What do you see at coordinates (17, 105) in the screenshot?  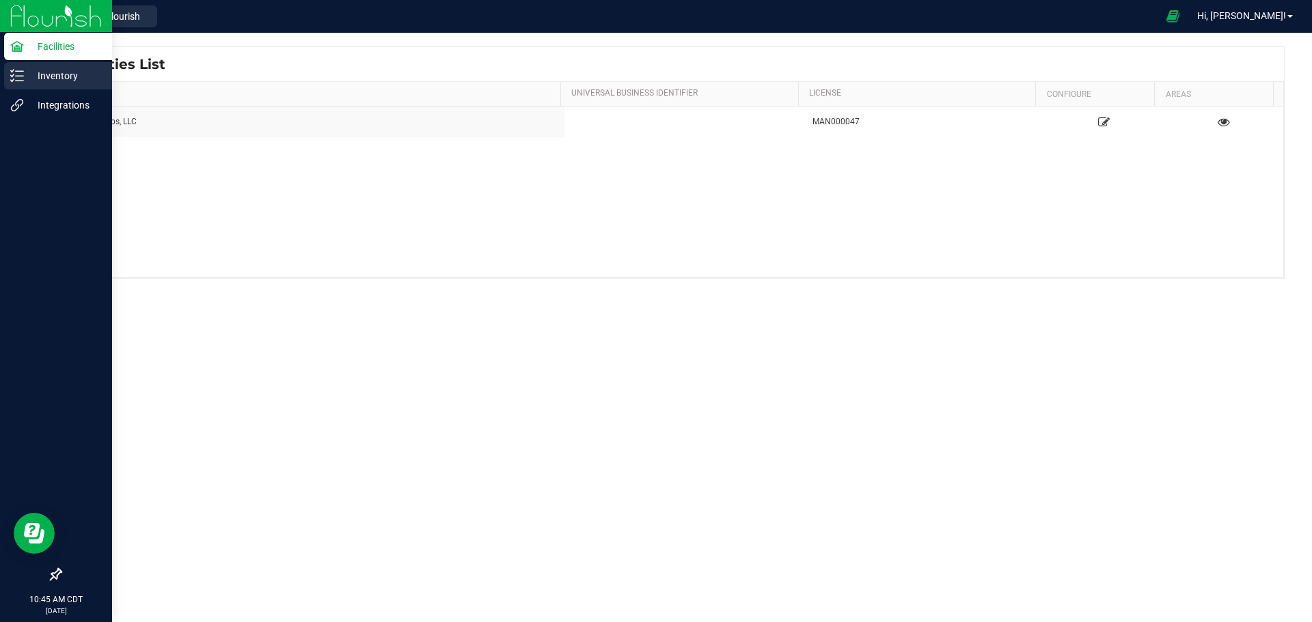 I see `inline-svg: Integrations` at bounding box center [17, 105].